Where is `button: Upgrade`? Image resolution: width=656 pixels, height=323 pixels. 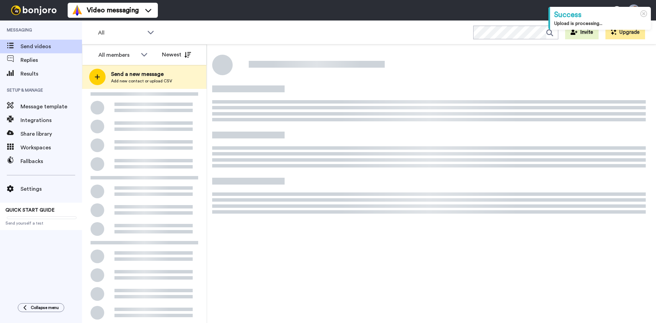
button: Upgrade is located at coordinates (625, 32).